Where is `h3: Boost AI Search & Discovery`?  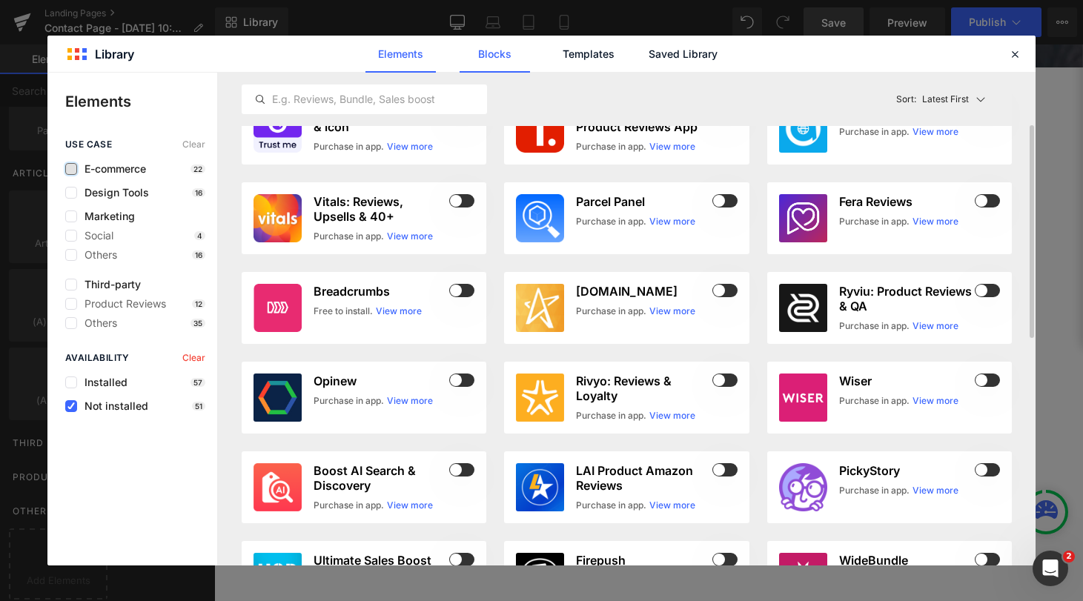 h3: Boost AI Search & Discovery is located at coordinates (379, 478).